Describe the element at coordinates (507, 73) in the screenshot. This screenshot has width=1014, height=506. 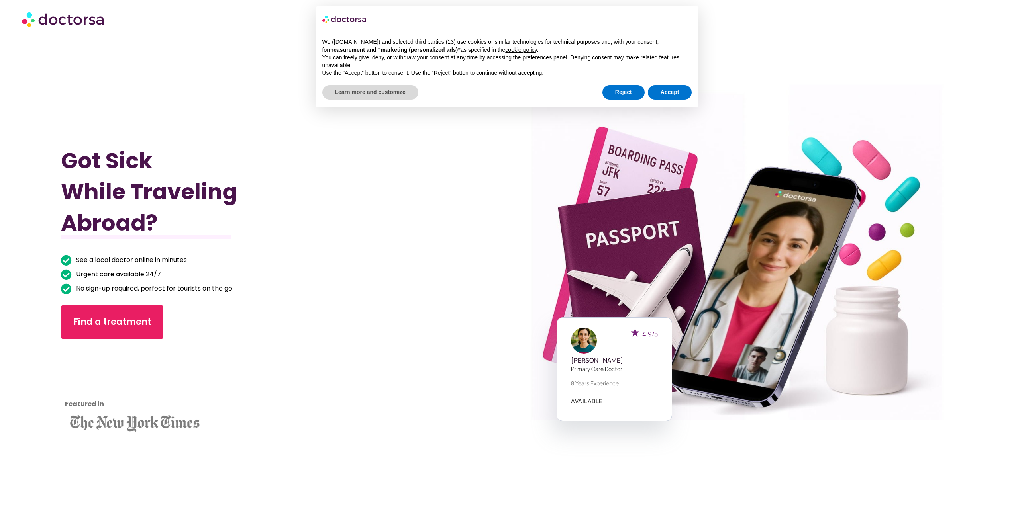
I see `p: Use the “Accept” button to consent. Use the “Reject” button to continue without accepting.` at that location.